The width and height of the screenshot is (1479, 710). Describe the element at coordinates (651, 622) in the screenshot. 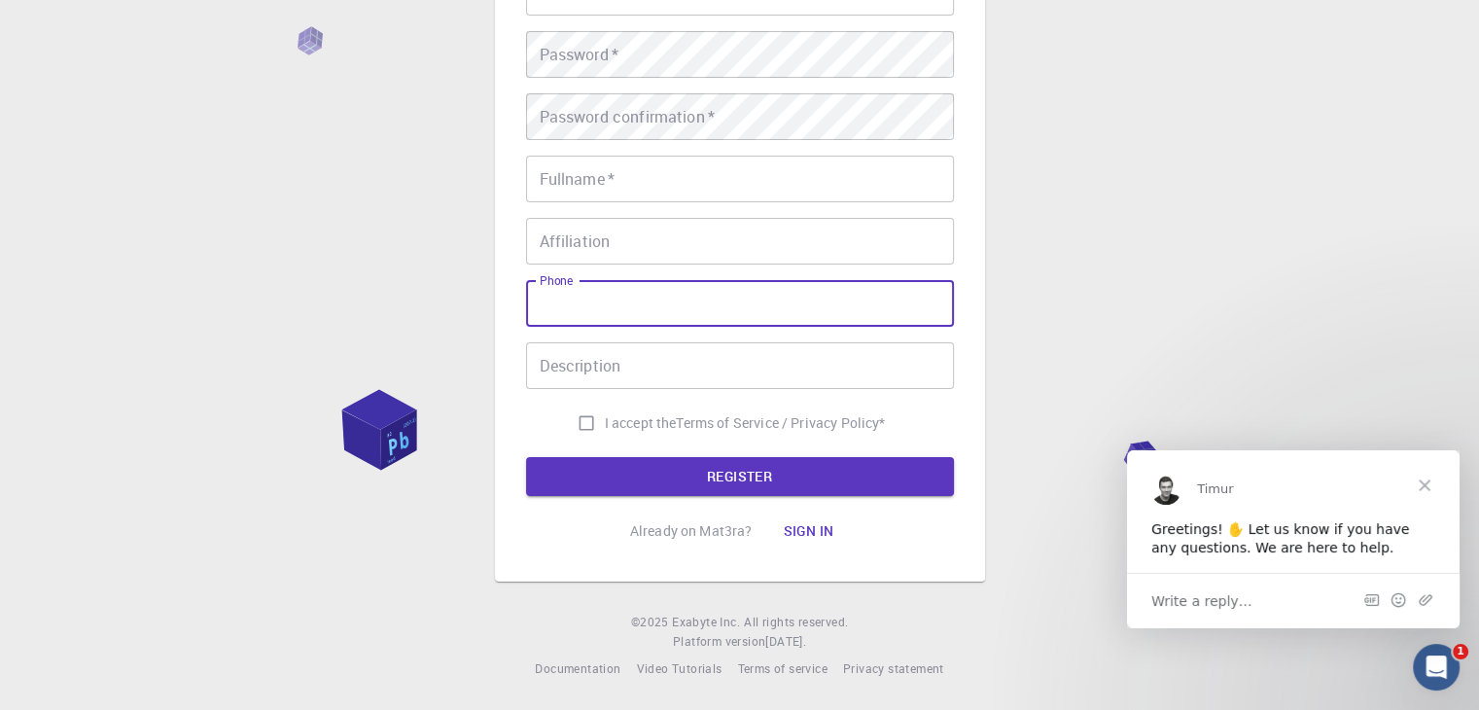

I see `span: © 2025` at that location.